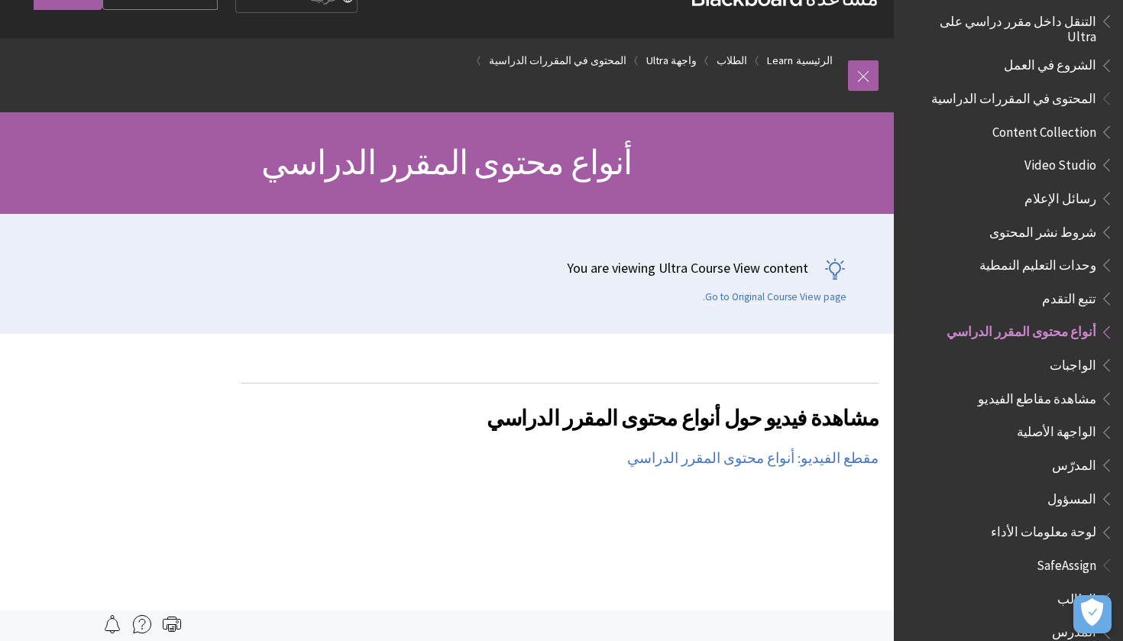 Image resolution: width=1123 pixels, height=641 pixels. Describe the element at coordinates (1044, 129) in the screenshot. I see `span: Content Collection` at that location.